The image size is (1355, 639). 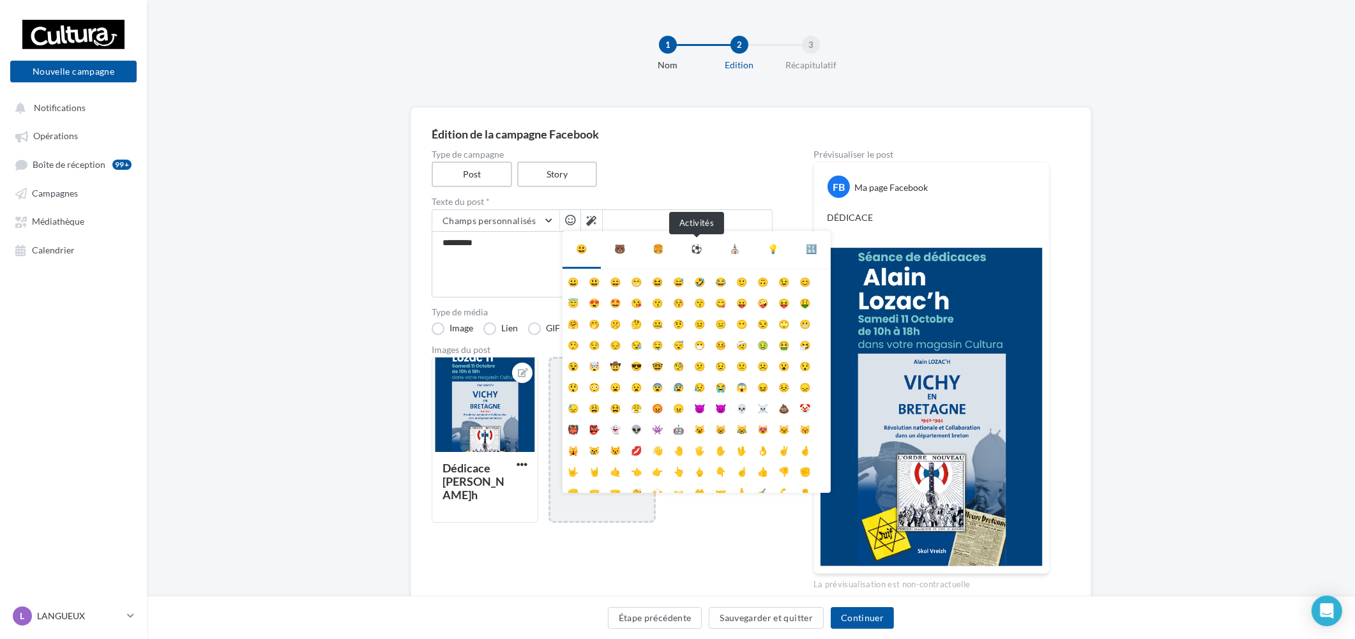 What do you see at coordinates (56, 136) in the screenshot?
I see `span: Opérations` at bounding box center [56, 136].